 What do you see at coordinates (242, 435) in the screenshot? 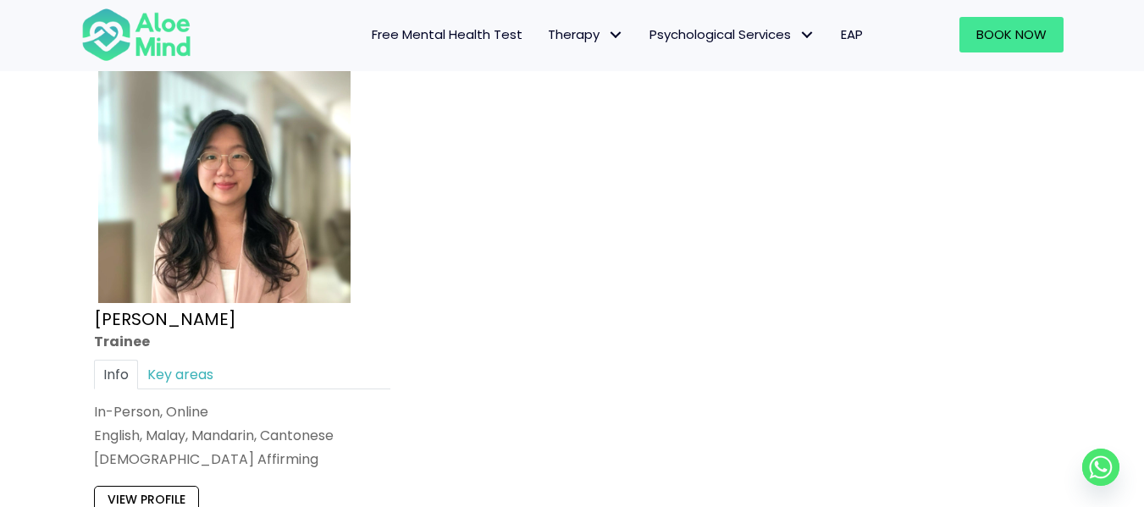
I see `p: English, Malay, Mandarin, Cantonese` at bounding box center [242, 435].